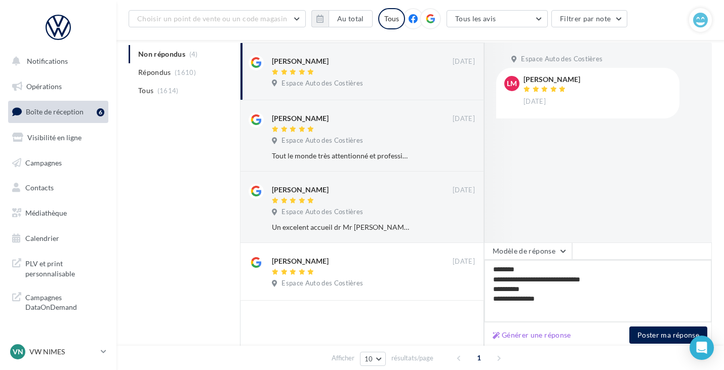  Describe the element at coordinates (42, 238) in the screenshot. I see `span: Calendrier` at that location.